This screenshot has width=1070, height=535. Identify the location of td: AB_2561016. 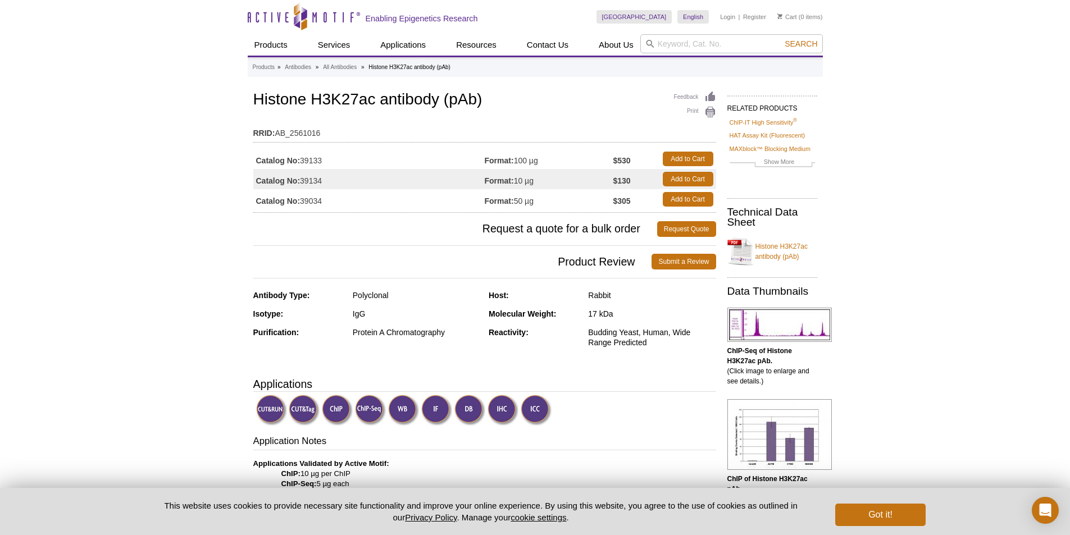
(485, 130).